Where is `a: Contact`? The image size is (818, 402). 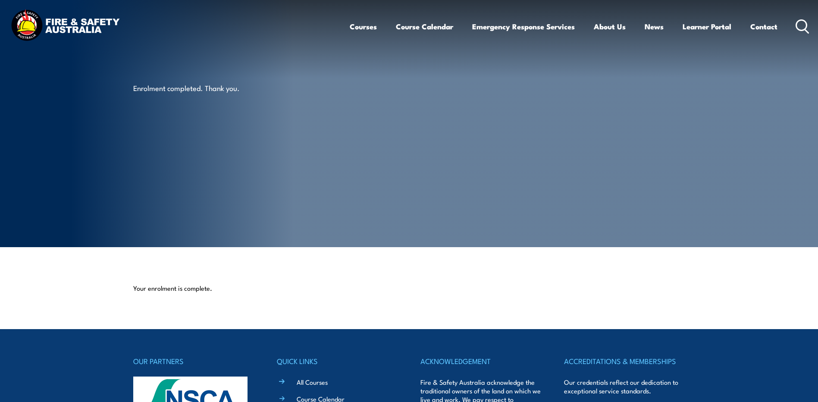
a: Contact is located at coordinates (764, 26).